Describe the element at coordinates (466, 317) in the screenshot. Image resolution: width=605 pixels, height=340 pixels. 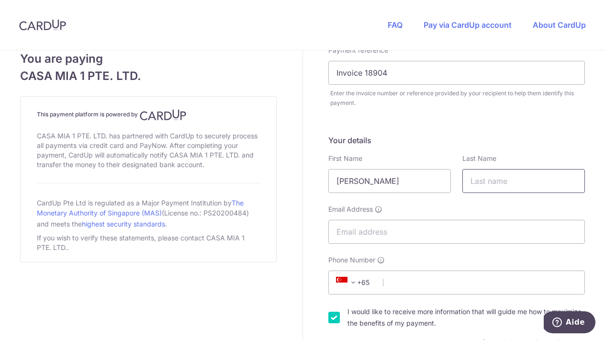
I see `label: I would like to receive more information that will guide me how to maximize the benefits of my pa...` at that location.